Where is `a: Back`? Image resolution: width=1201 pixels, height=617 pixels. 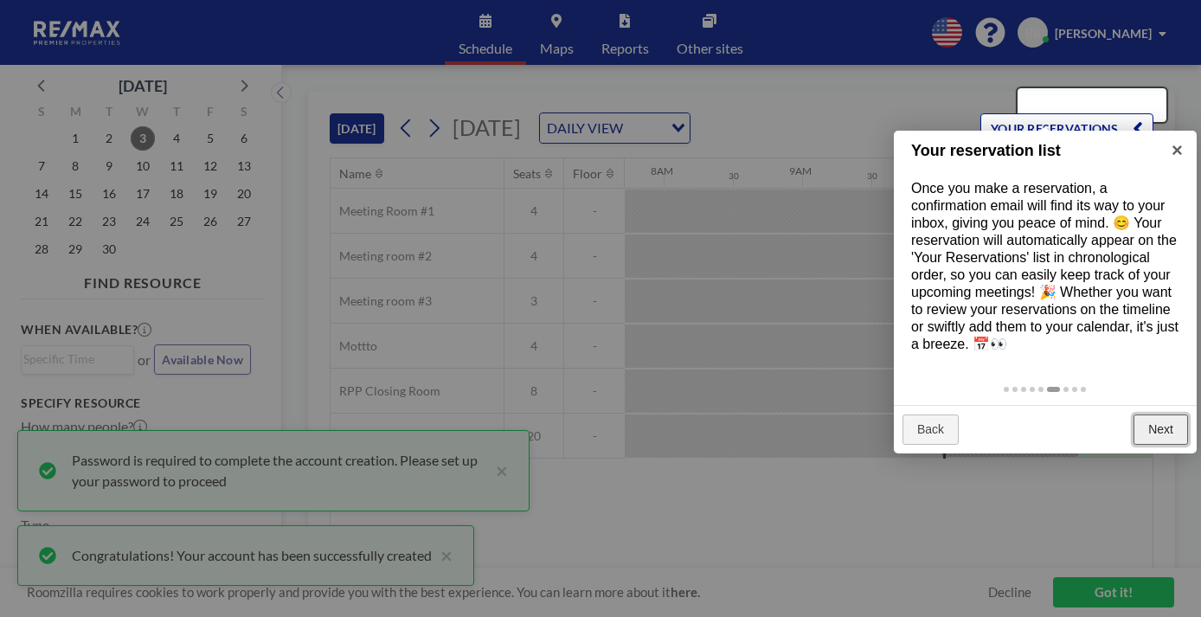
a: Back is located at coordinates (930, 430).